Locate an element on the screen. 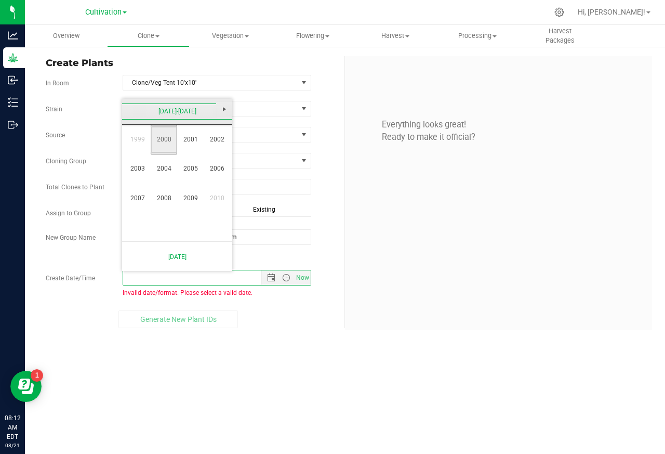 The width and height of the screenshot is (665, 454). span: Clone/Veg Tent 10'x10' is located at coordinates (210, 83).